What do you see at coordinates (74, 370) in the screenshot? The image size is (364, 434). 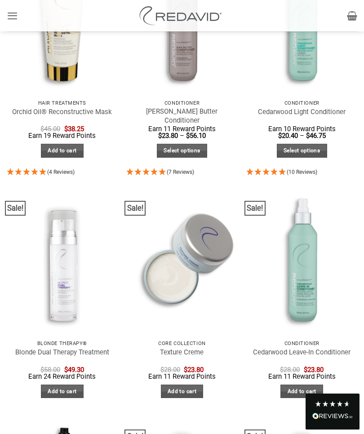 I see `bdi: 49.30` at bounding box center [74, 370].